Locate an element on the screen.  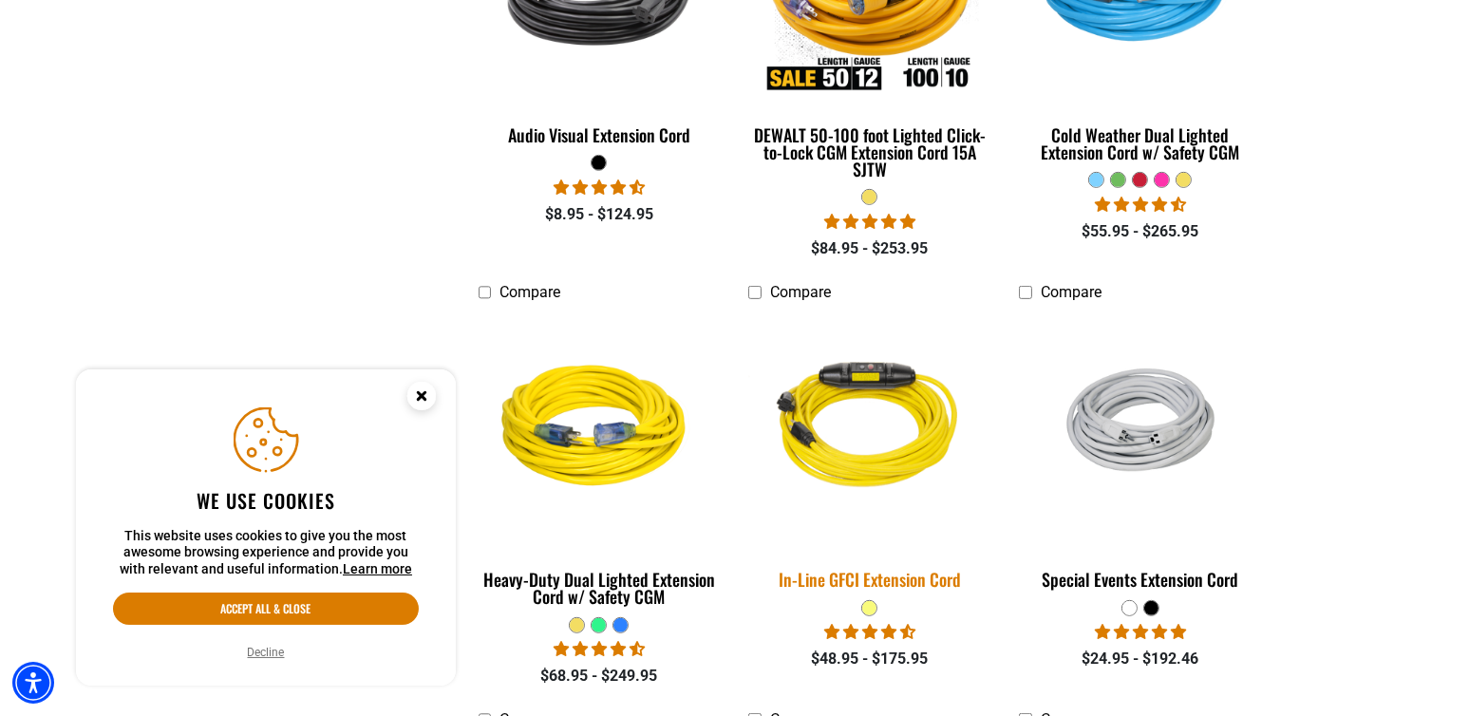
div: In-Line GFCI Extension Cord is located at coordinates (869, 579).